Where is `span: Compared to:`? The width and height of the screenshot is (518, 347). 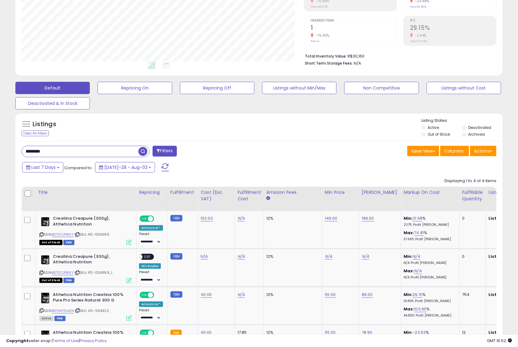
span: Compared to: is located at coordinates (78, 168).